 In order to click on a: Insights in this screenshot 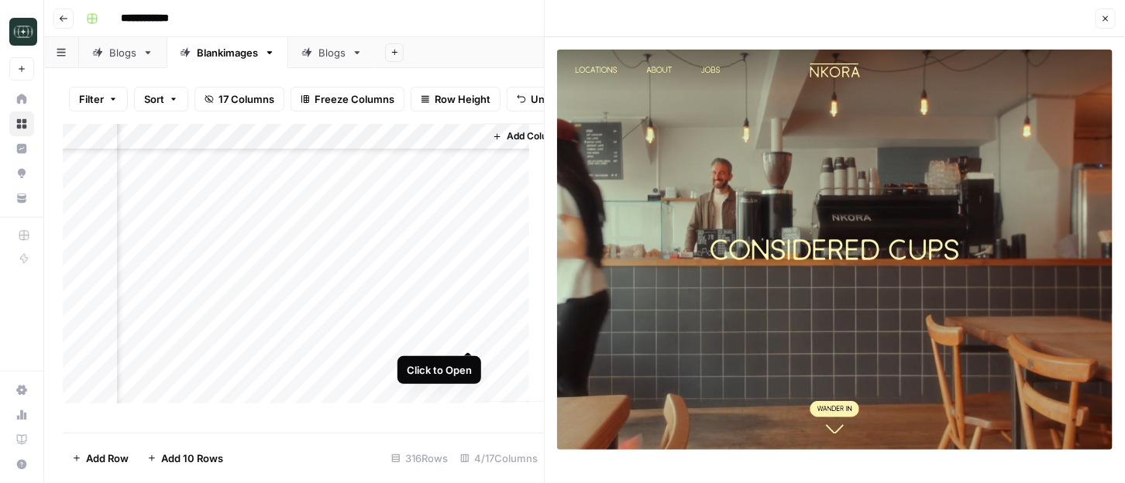, I will do `click(22, 149)`.